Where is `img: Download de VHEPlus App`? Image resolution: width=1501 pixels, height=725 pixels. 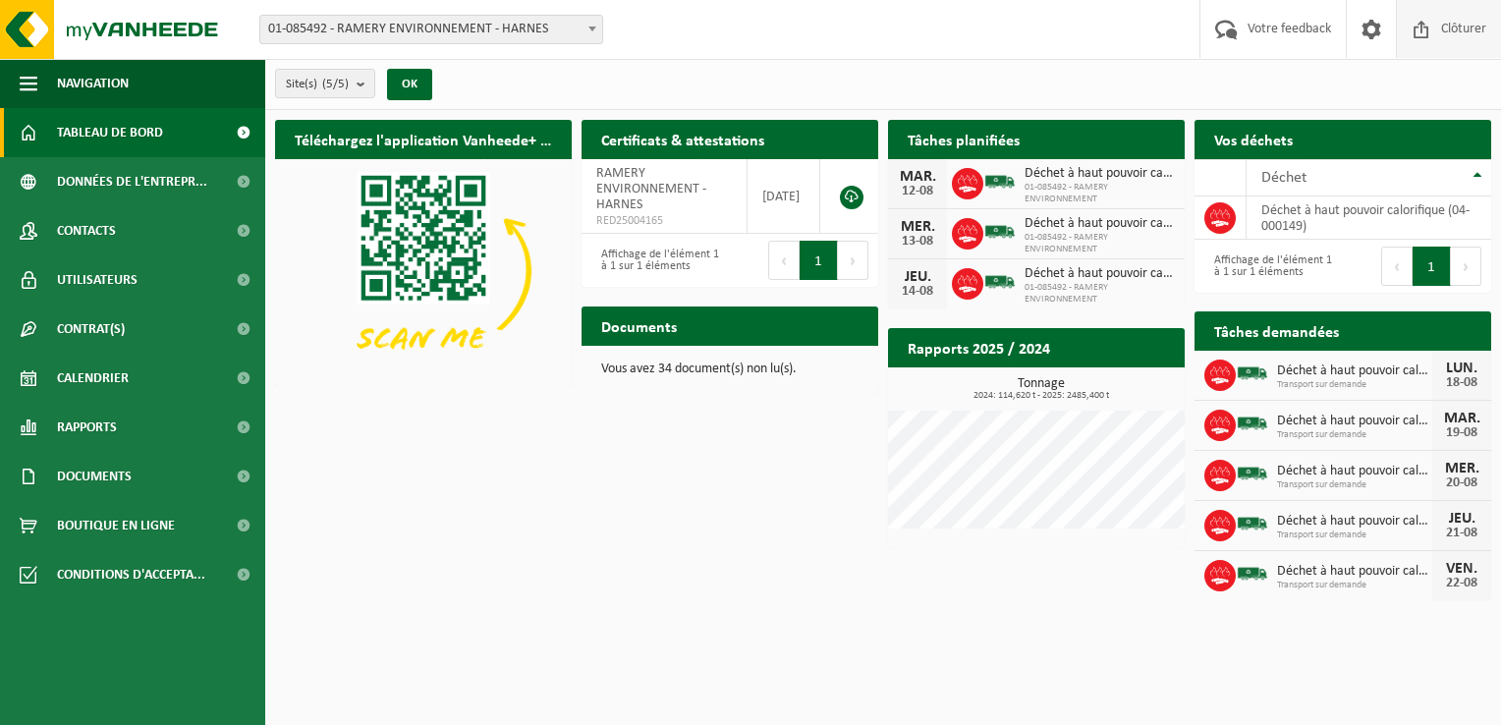
img: Download de VHEPlus App is located at coordinates (423, 270).